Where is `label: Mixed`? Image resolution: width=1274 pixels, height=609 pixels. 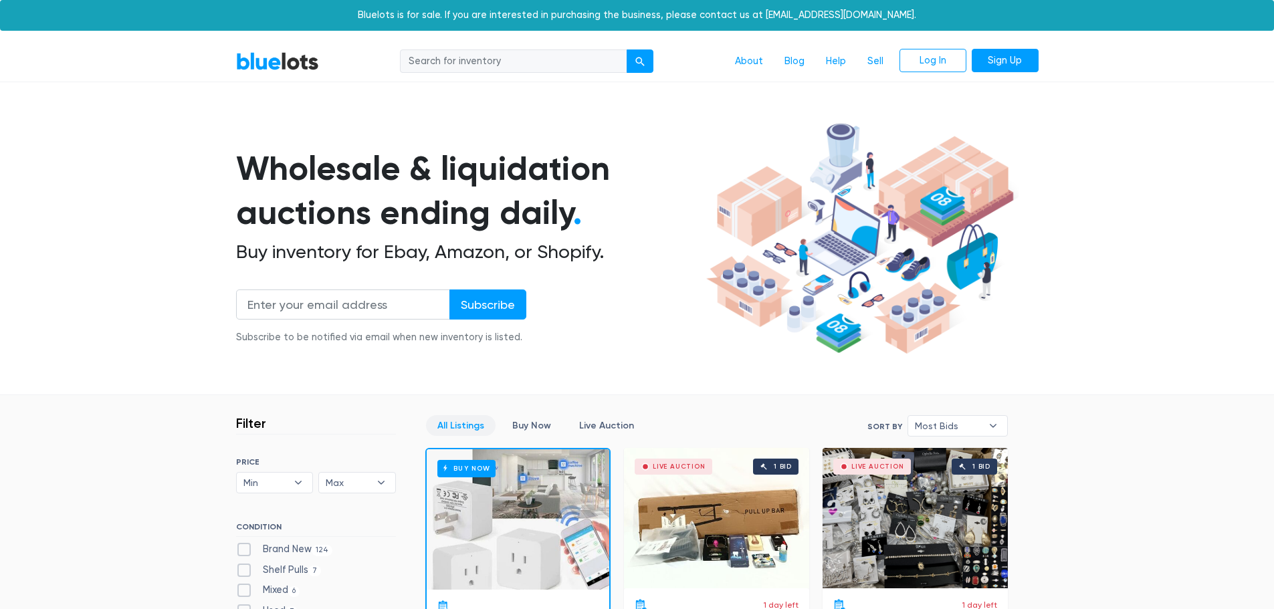 label: Mixed is located at coordinates (268, 590).